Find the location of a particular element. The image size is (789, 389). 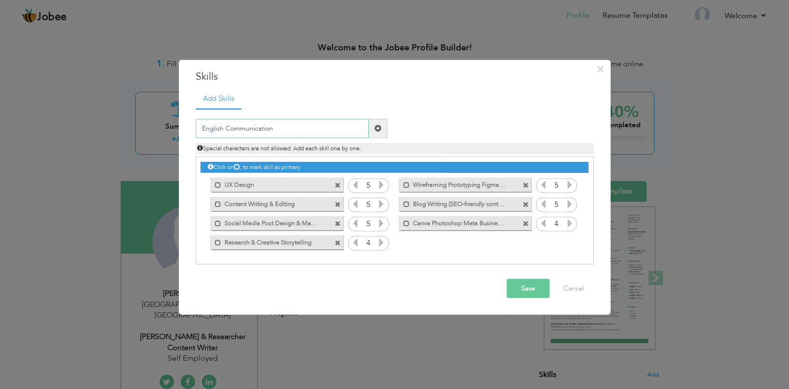

button: Close is located at coordinates (600, 69).